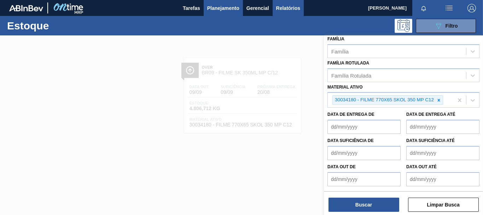 The height and width of the screenshot is (215, 483). What do you see at coordinates (345, 87) in the screenshot?
I see `label: Material ativo` at bounding box center [345, 87].